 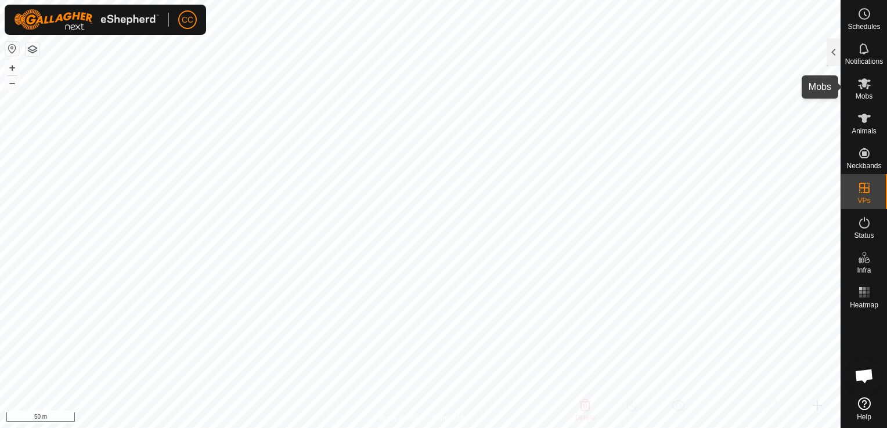 What do you see at coordinates (863, 236) in the screenshot?
I see `span: Status` at bounding box center [863, 236].